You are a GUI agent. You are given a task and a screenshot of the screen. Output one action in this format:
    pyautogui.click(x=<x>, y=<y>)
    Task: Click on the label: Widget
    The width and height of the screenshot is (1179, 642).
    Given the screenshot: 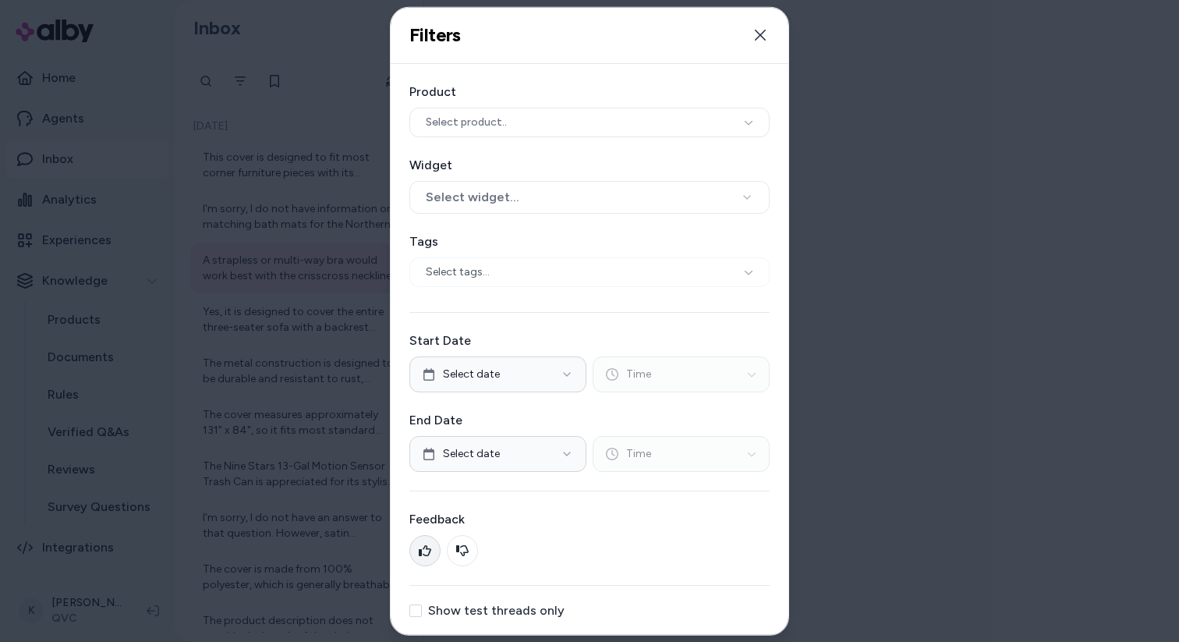 What is the action you would take?
    pyautogui.click(x=589, y=165)
    